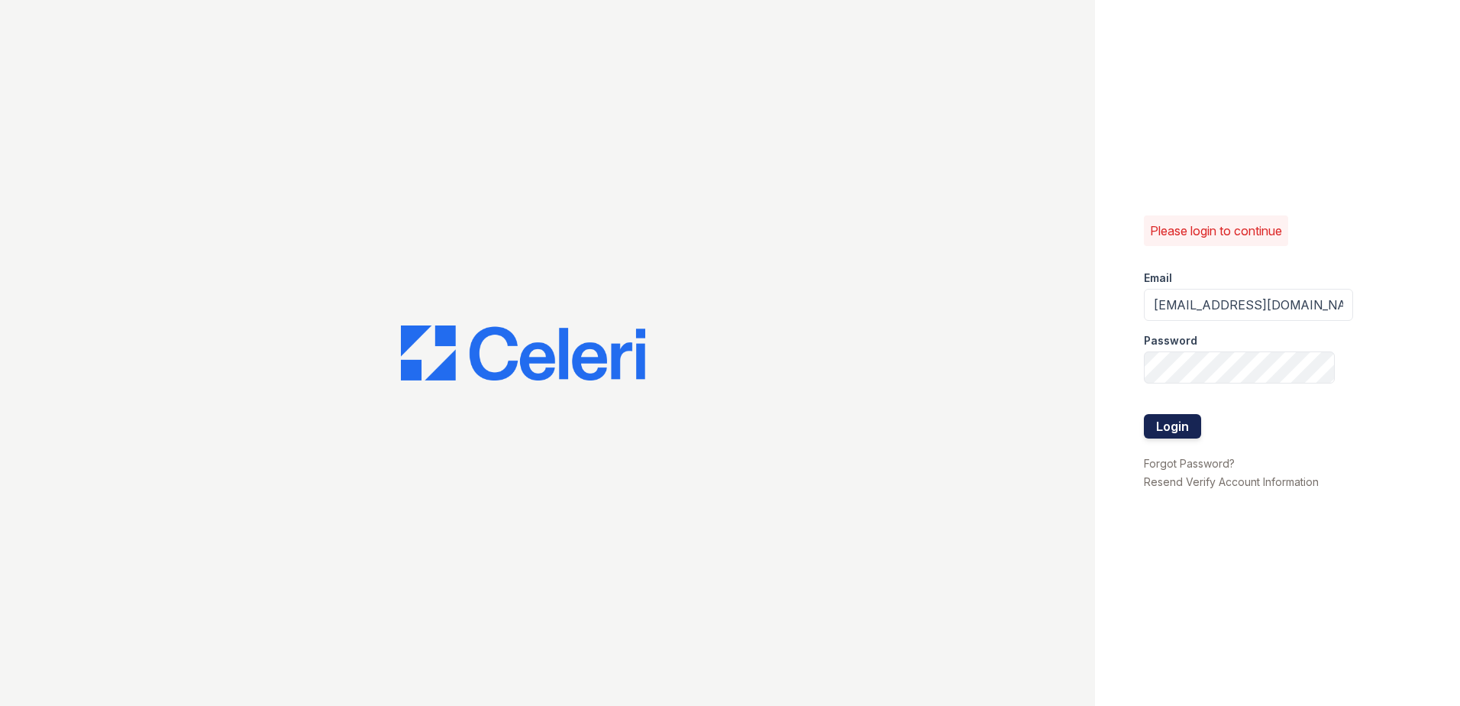  I want to click on img: CE_Logo_Blue-a8612792a0a2168367f1c8372b55b34899dd931a85d93a1a3d3e32e68fde9ad4.png, so click(523, 353).